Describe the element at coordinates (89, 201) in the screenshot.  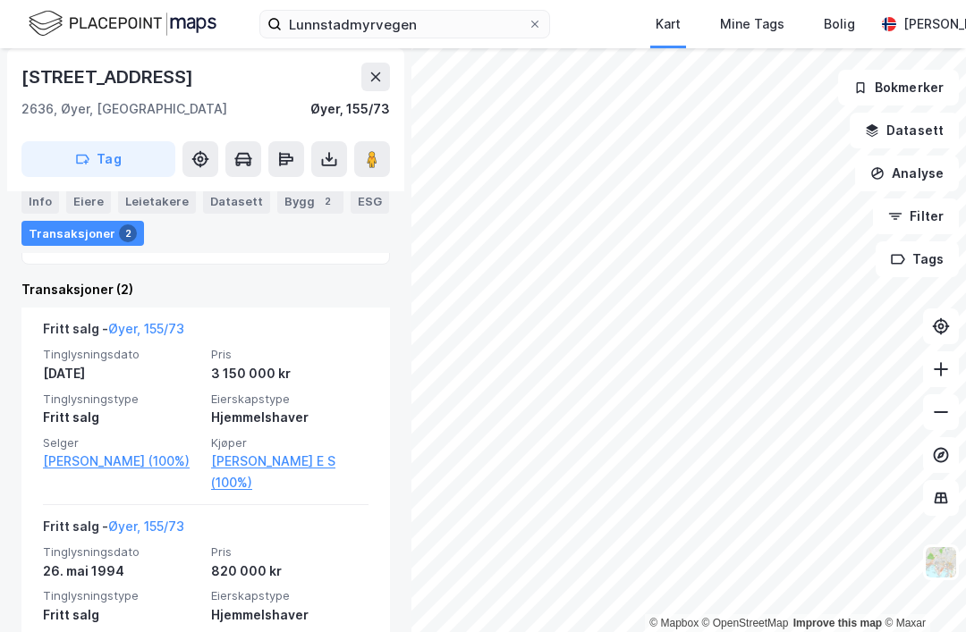
I see `div: Eiere` at that location.